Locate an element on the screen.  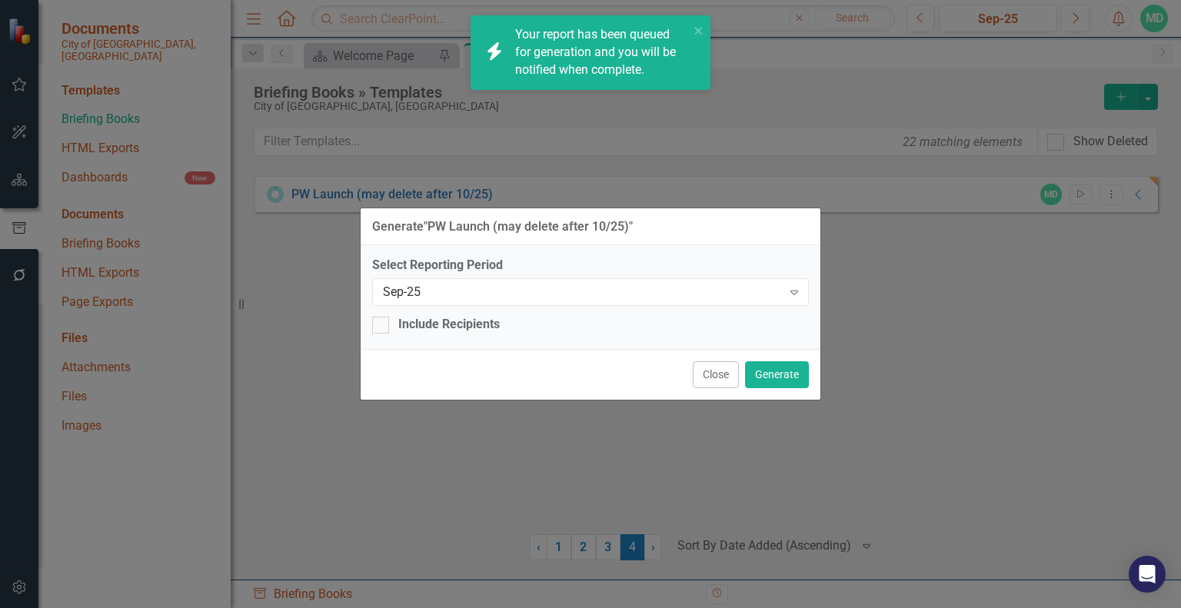
label: Select Reporting Period is located at coordinates (590, 265).